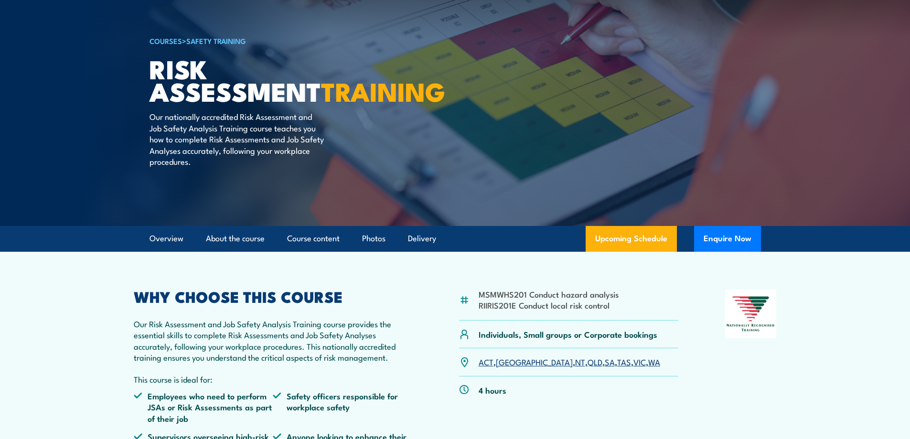 The width and height of the screenshot is (910, 439). What do you see at coordinates (727, 239) in the screenshot?
I see `button: Enquire Now` at bounding box center [727, 239].